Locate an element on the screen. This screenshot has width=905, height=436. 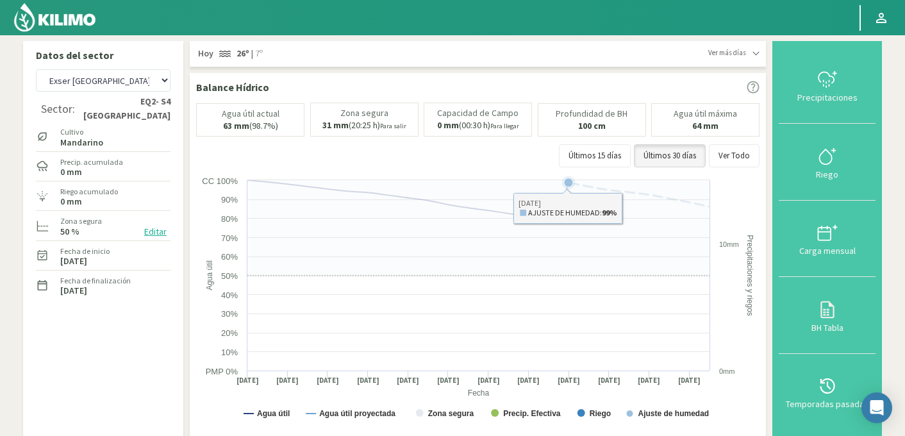
text: PMP 0% is located at coordinates (222, 371).